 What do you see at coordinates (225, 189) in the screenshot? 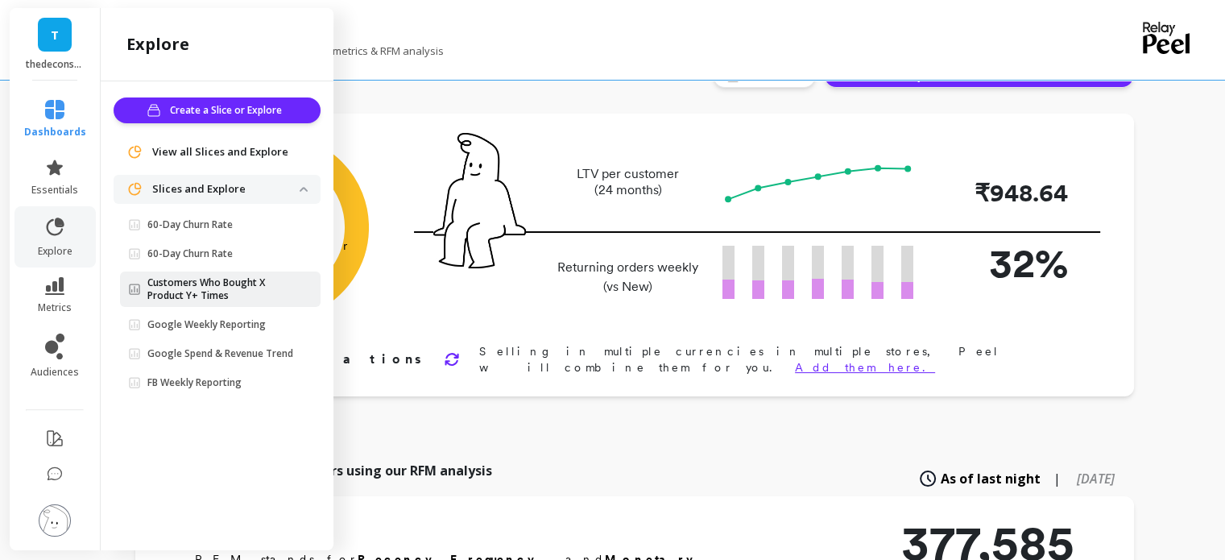
I see `p: Slices and Explore` at bounding box center [225, 189].